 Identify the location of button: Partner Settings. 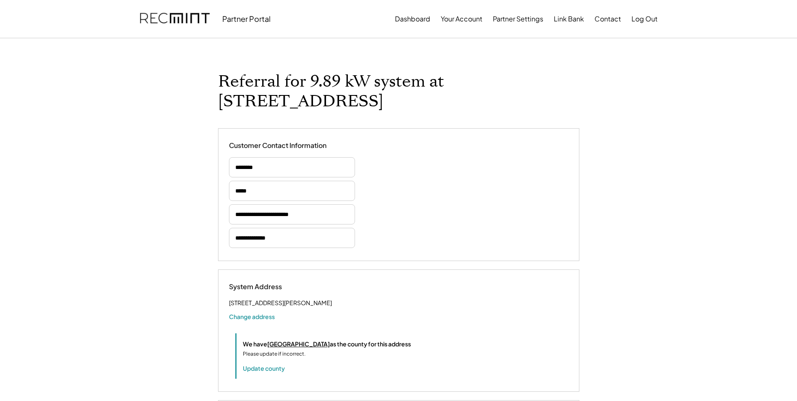
(518, 19).